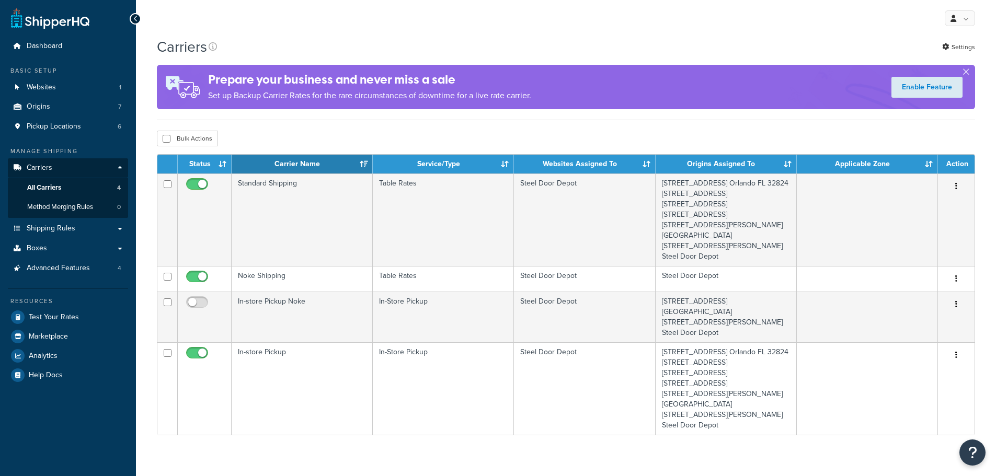 The height and width of the screenshot is (476, 996). What do you see at coordinates (867, 164) in the screenshot?
I see `th: Applicable Zone: activate to sort column ascending` at bounding box center [867, 164].